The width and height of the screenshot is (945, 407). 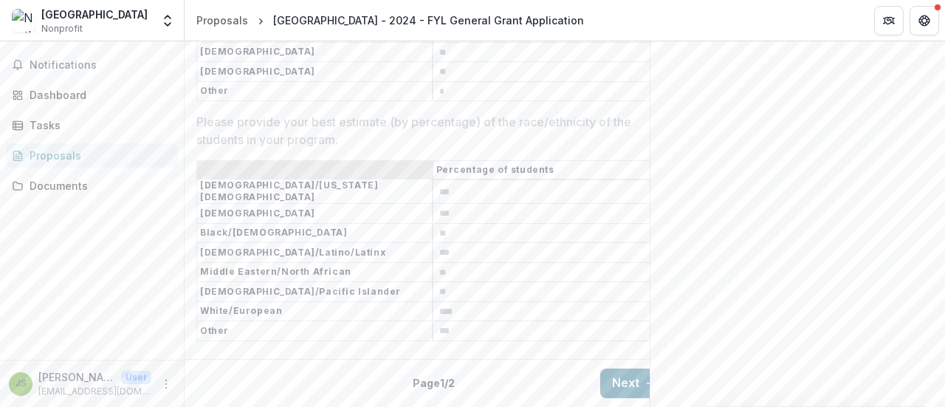 What do you see at coordinates (21, 383) in the screenshot?
I see `div: Jessica Shaw` at bounding box center [21, 383].